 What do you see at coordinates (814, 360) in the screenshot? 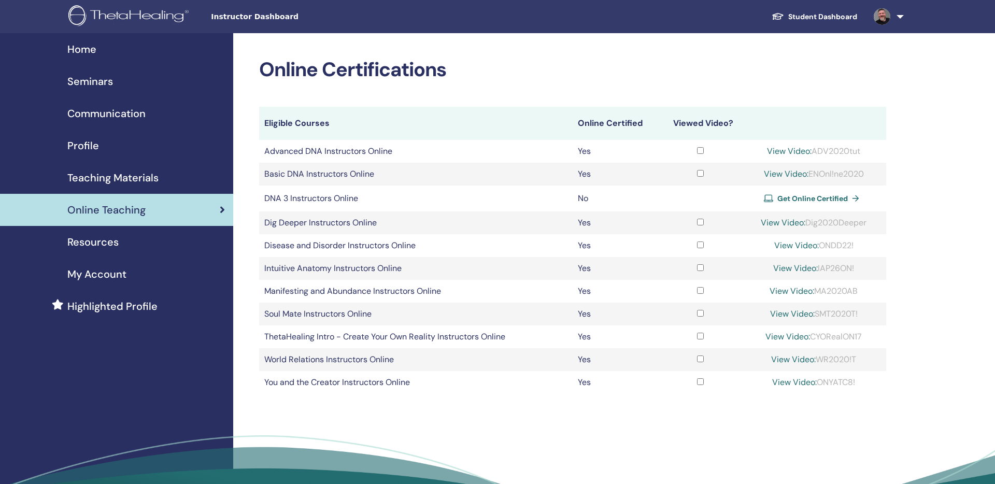
I see `div: WR2020!T` at bounding box center [814, 360].